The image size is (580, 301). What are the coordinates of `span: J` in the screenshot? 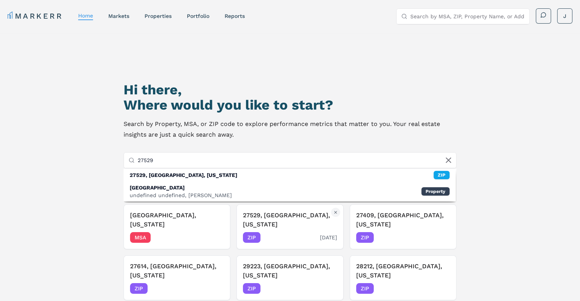 It's located at (564, 16).